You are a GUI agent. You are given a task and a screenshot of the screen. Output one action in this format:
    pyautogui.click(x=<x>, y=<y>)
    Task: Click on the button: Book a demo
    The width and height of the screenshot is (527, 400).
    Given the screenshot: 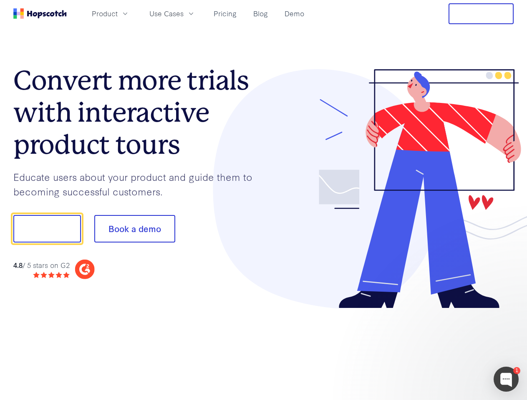 What is the action you would take?
    pyautogui.click(x=135, y=229)
    